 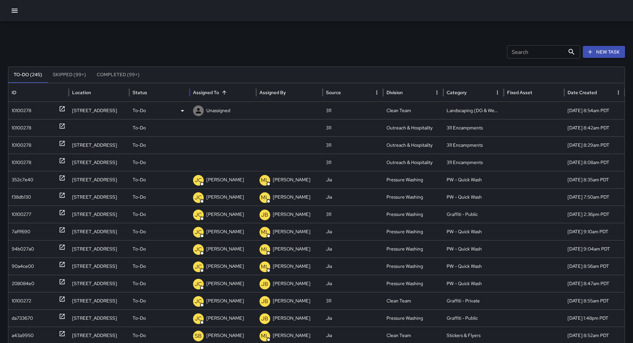 What do you see at coordinates (140, 92) in the screenshot?
I see `div: Status` at bounding box center [140, 92].